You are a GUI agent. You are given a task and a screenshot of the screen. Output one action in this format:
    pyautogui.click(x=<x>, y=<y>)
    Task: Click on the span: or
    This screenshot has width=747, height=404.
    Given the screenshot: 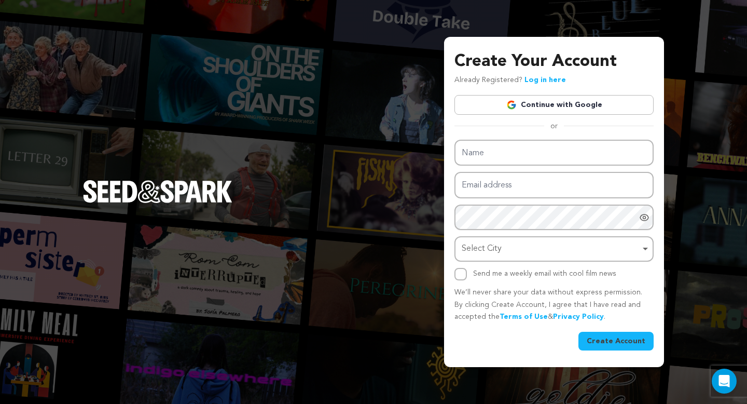 What is the action you would take?
    pyautogui.click(x=554, y=126)
    